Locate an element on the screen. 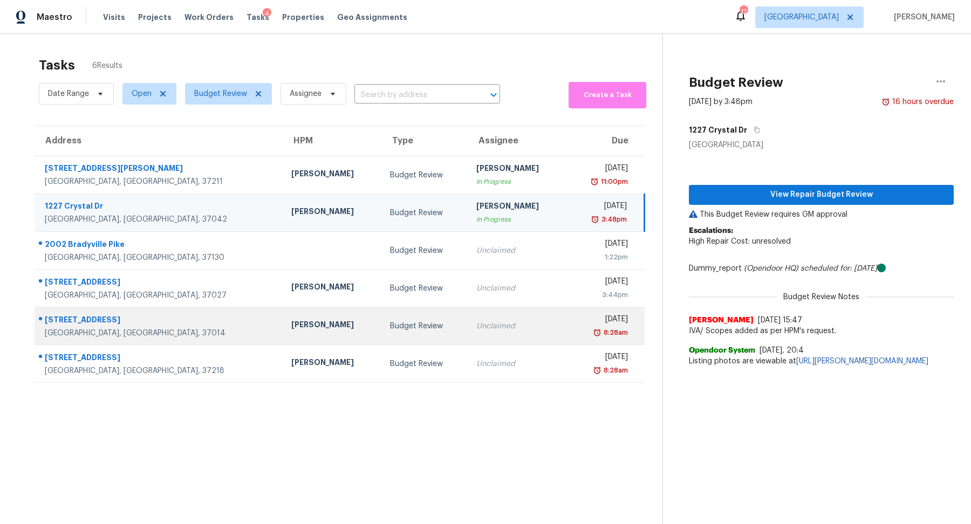  span: Work Orders is located at coordinates (209, 17).